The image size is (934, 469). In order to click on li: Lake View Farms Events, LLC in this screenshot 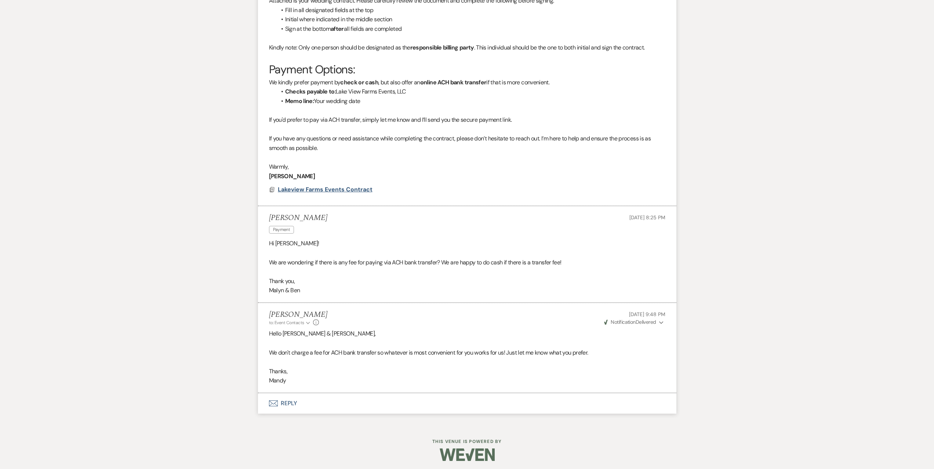, I will do `click(471, 92)`.